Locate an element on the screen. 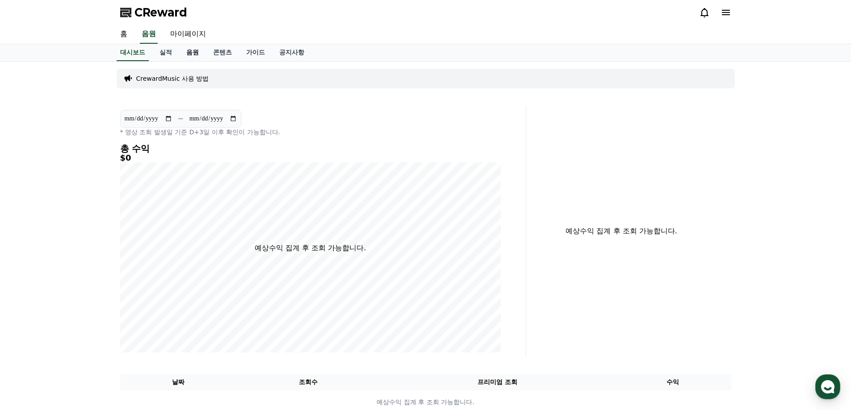 The height and width of the screenshot is (410, 851). h5: $0 is located at coordinates (310, 158).